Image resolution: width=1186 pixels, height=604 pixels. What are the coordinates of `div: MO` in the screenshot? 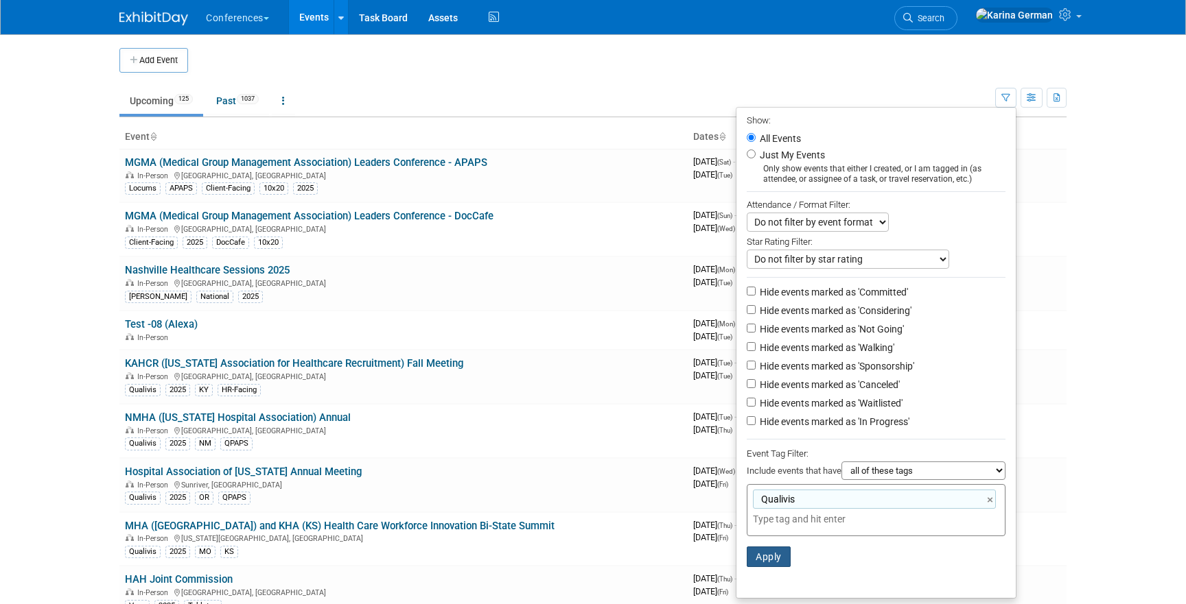 It's located at (205, 552).